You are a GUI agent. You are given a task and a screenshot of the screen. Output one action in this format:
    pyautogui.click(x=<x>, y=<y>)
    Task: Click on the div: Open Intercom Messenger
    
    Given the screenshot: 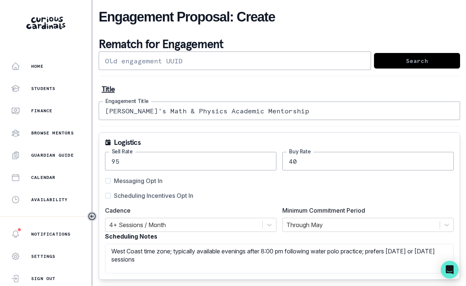 What is the action you would take?
    pyautogui.click(x=449, y=270)
    